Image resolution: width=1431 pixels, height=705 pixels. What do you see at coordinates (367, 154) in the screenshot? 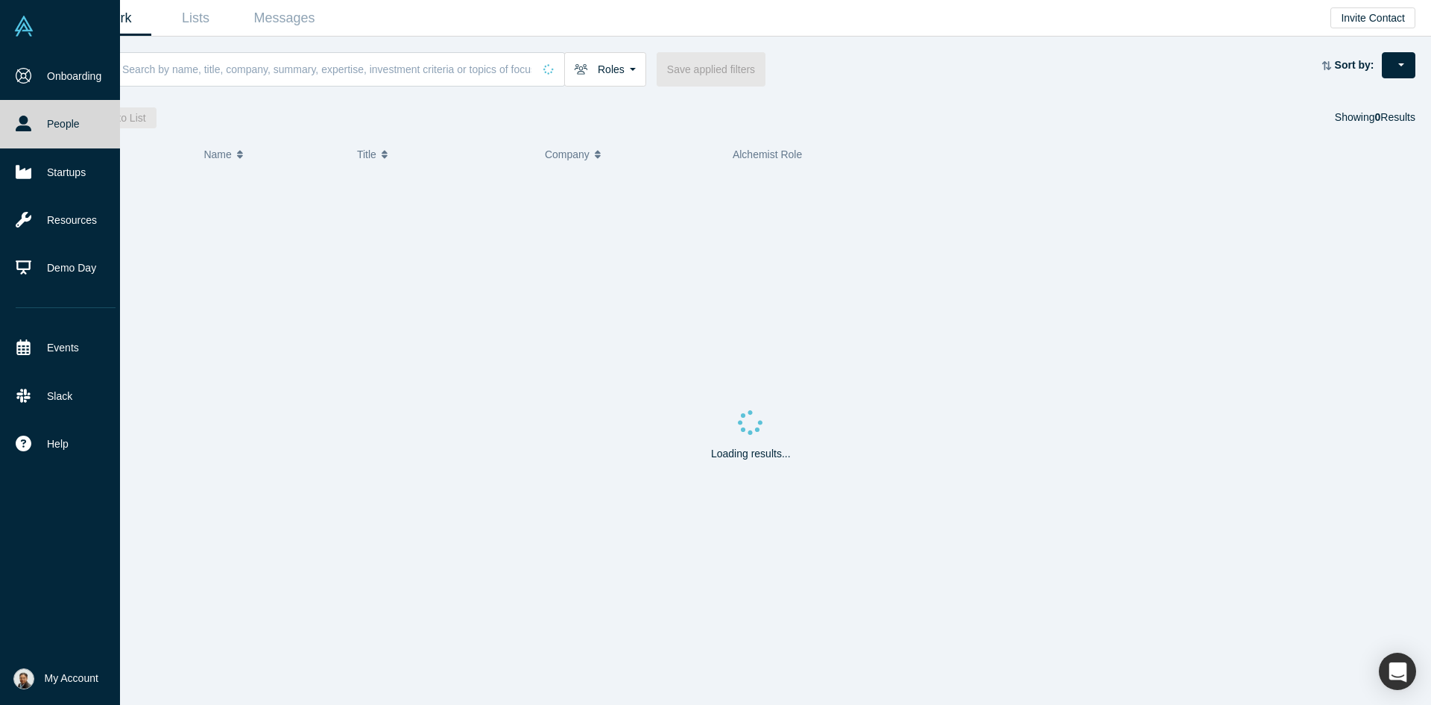
I see `span: Title` at bounding box center [367, 154].